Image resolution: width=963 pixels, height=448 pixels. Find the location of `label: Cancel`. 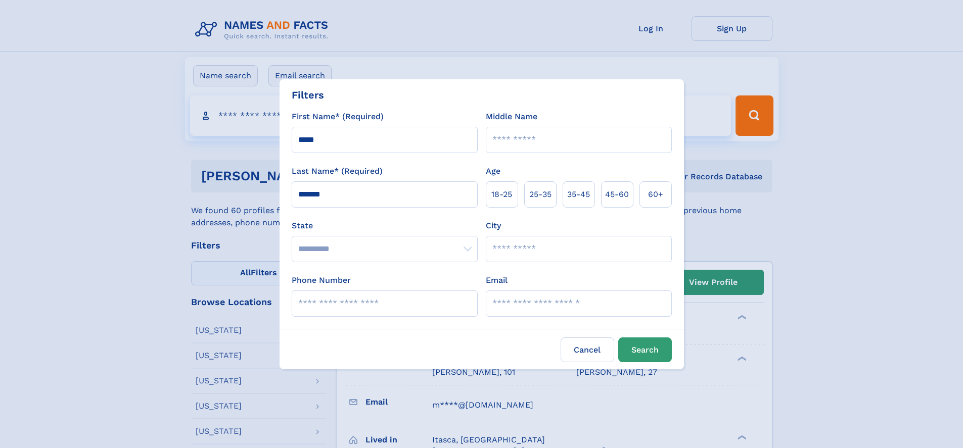

label: Cancel is located at coordinates (587, 350).